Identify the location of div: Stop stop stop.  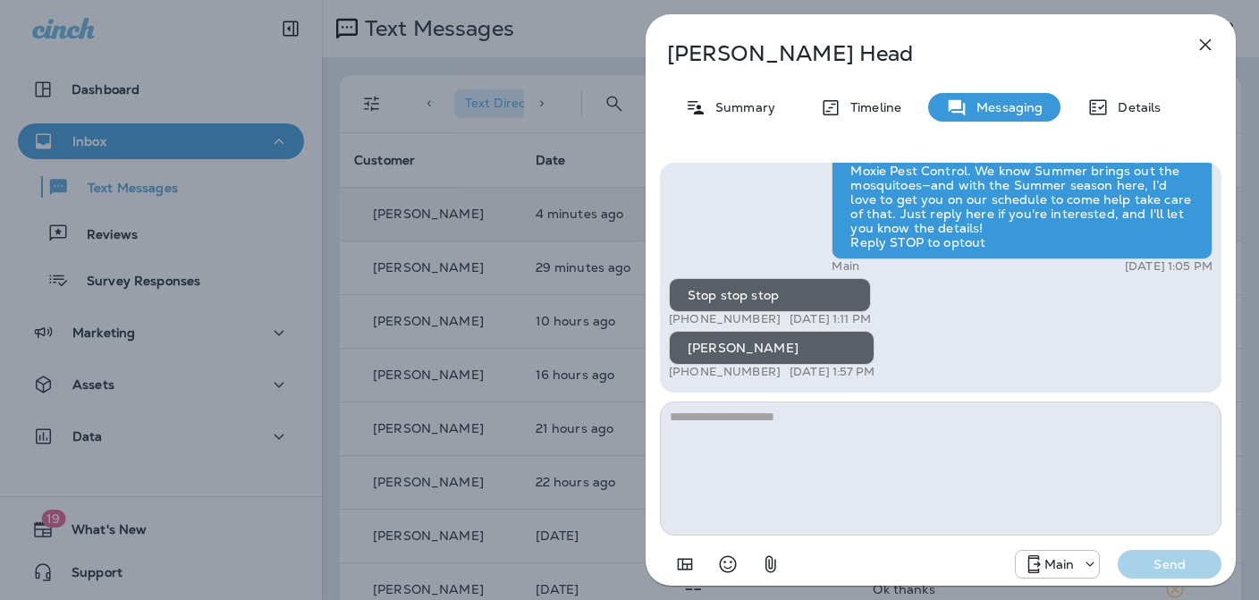
(770, 295).